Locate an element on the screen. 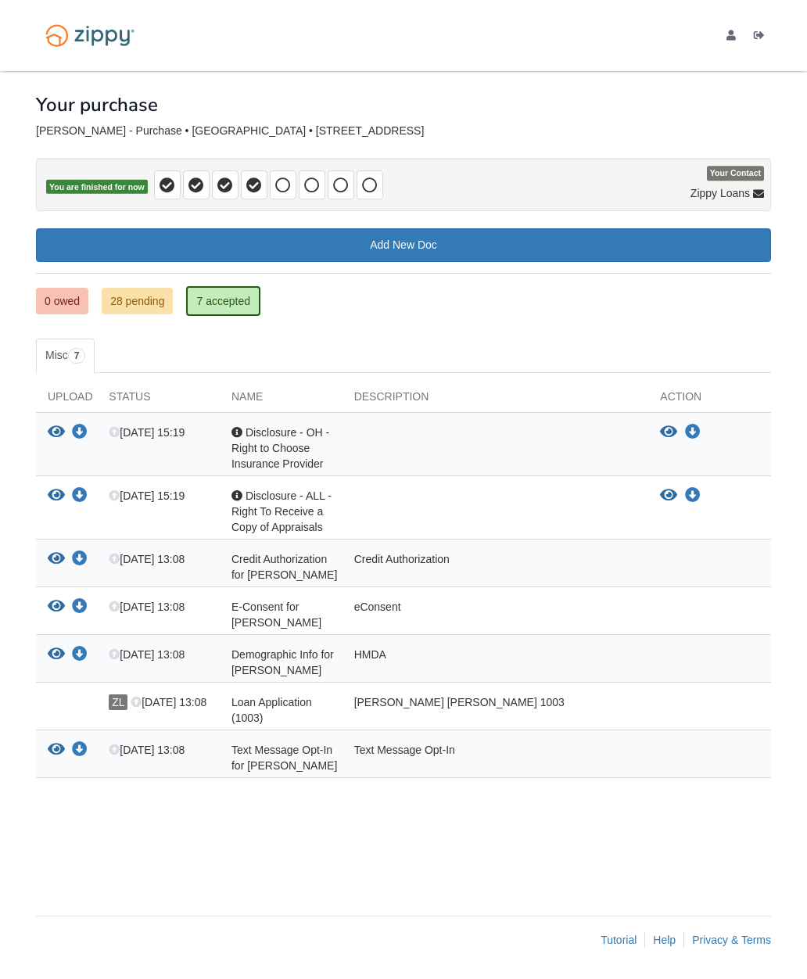 The width and height of the screenshot is (807, 979). a: Download E-Consent for Ethan Seip is located at coordinates (80, 607).